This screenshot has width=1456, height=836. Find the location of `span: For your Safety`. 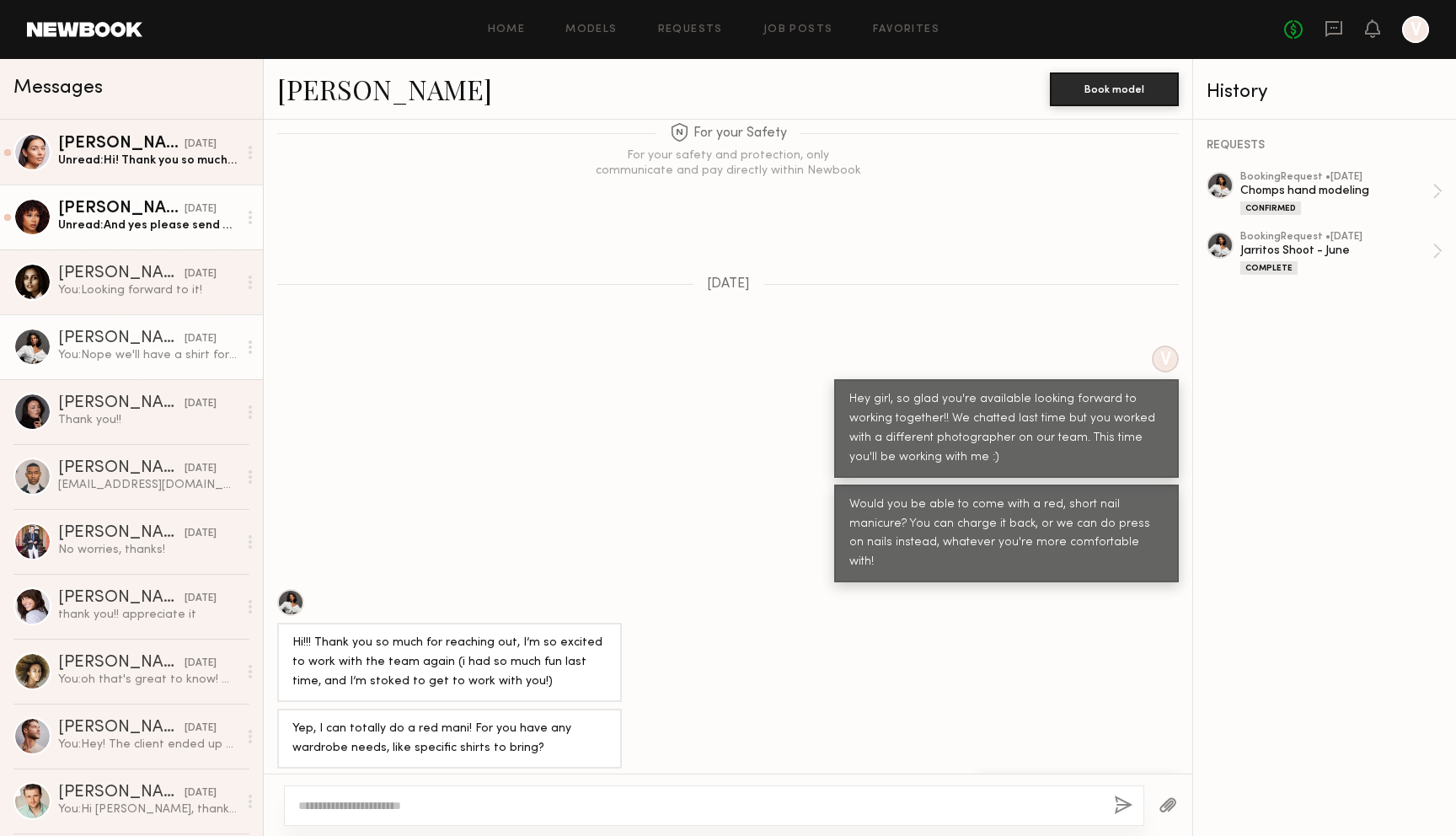

span: For your Safety is located at coordinates (728, 133).